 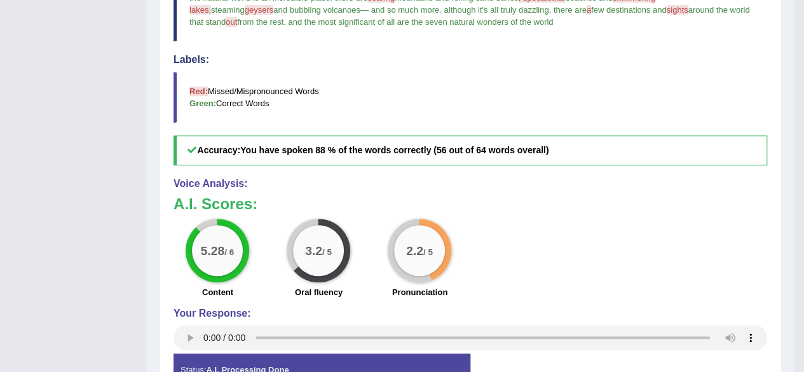 I want to click on label: Oral fluency, so click(x=318, y=292).